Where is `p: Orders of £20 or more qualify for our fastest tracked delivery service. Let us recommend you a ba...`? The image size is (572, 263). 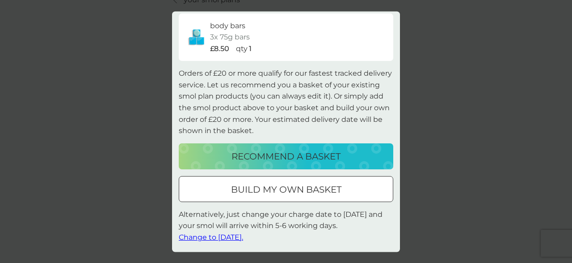
p: Orders of £20 or more qualify for our fastest tracked delivery service. Let us recommend you a ba... is located at coordinates (286, 102).